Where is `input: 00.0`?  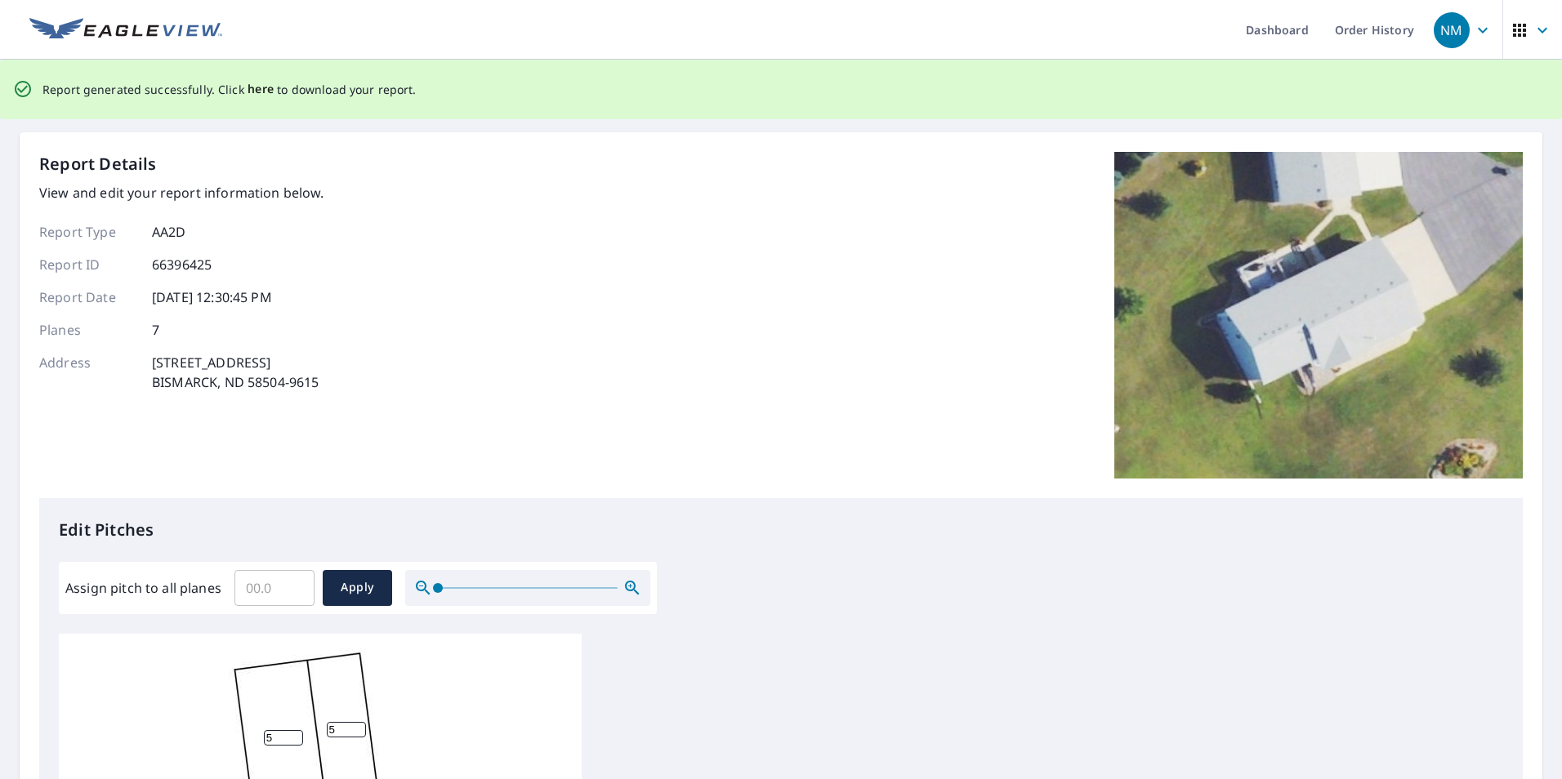 input: 00.0 is located at coordinates (274, 588).